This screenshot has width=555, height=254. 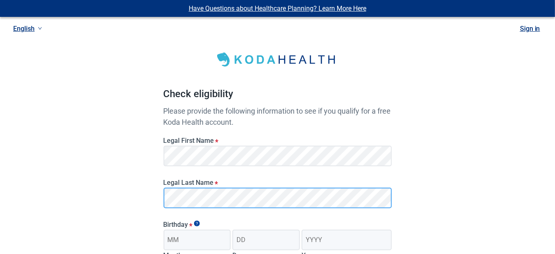 I want to click on input: Birth day, so click(x=266, y=240).